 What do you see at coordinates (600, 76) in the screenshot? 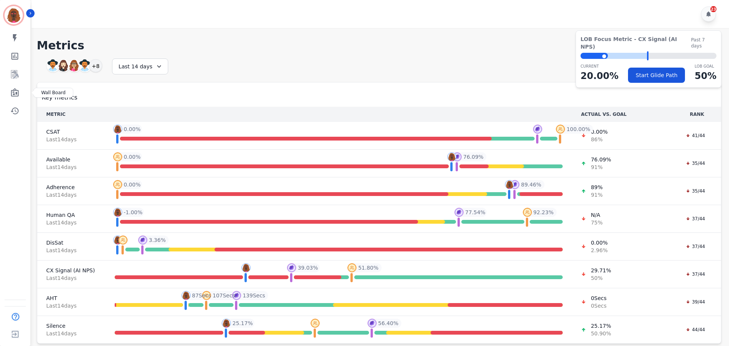
I see `p: 20.00 %` at bounding box center [600, 76].